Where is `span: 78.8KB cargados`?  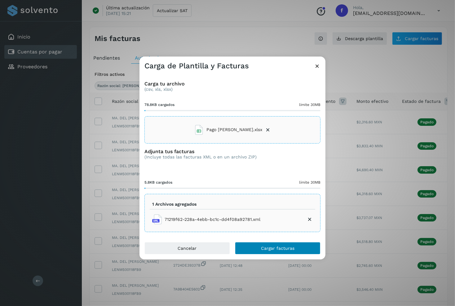 span: 78.8KB cargados is located at coordinates (159, 105).